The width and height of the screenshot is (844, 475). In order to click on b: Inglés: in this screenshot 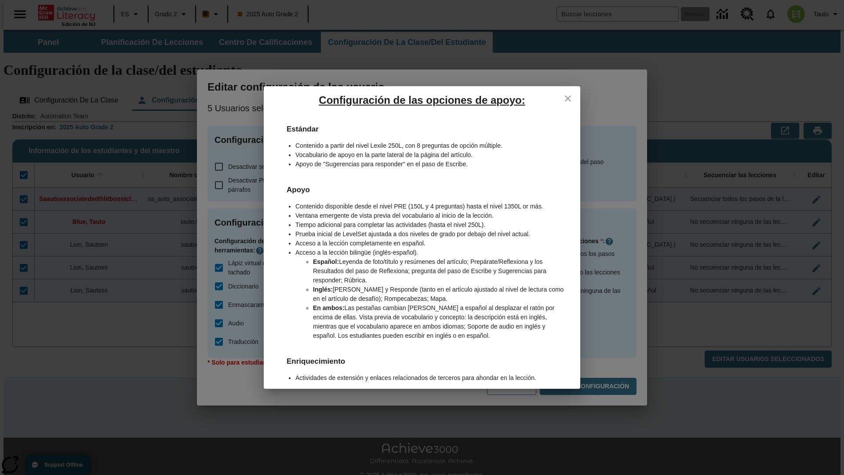, I will do `click(323, 289)`.